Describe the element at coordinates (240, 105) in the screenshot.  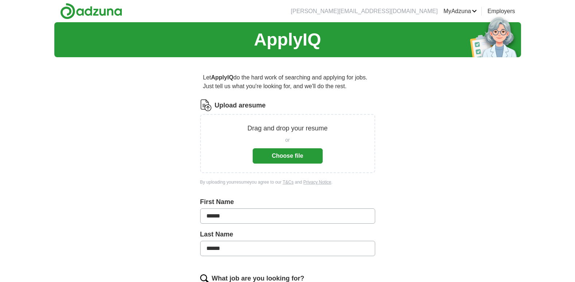
I see `label: Upload a resume` at that location.